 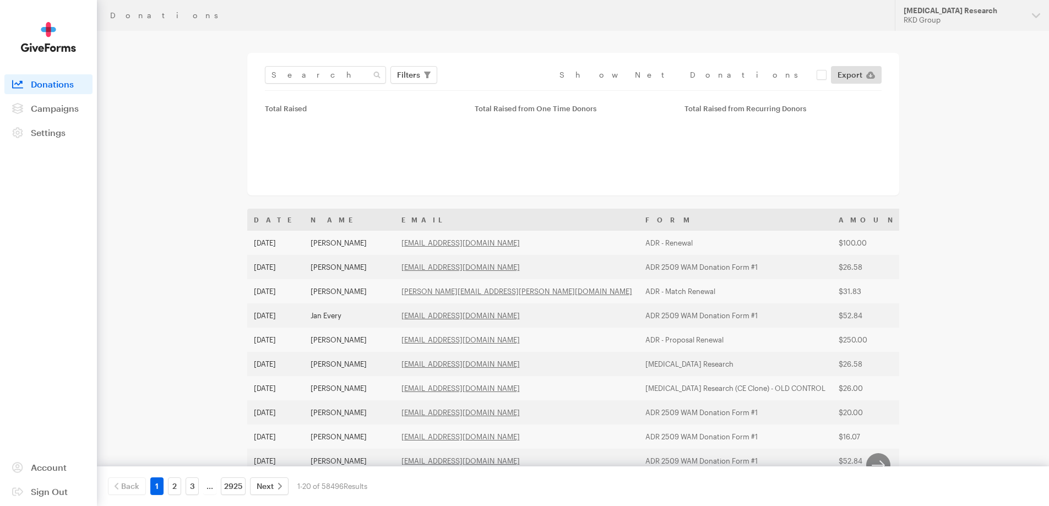 What do you see at coordinates (49, 491) in the screenshot?
I see `span: Sign Out` at bounding box center [49, 491].